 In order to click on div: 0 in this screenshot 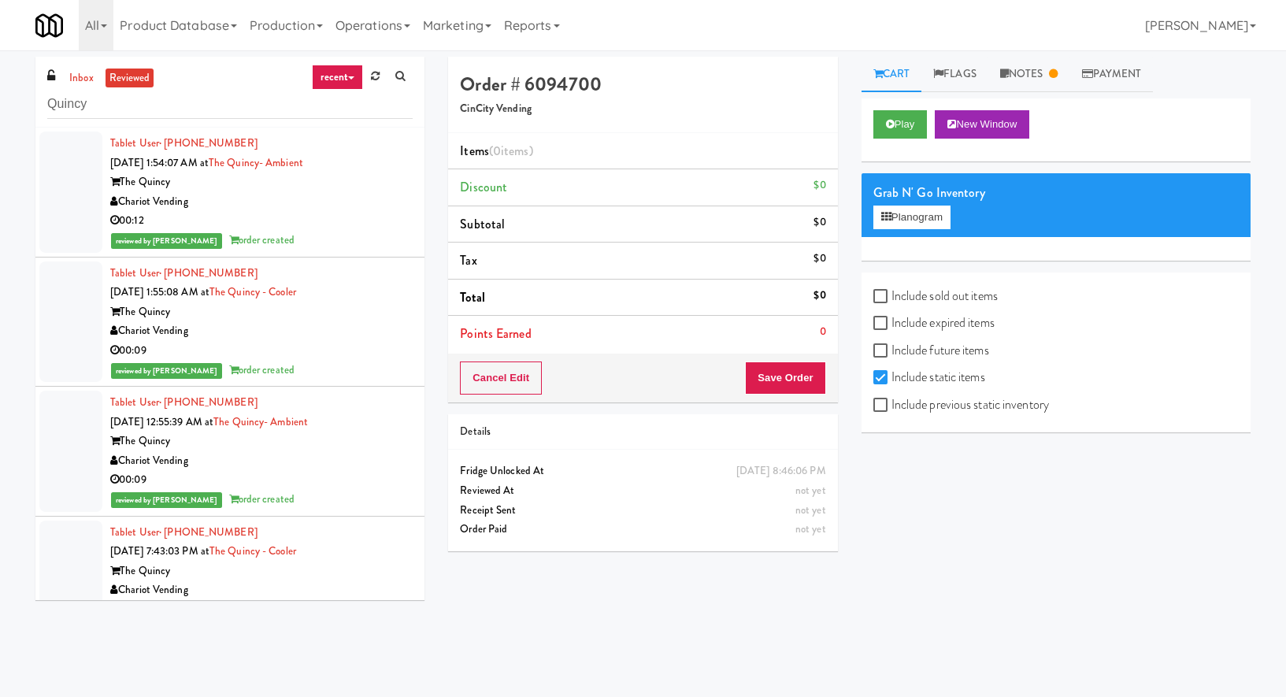, I will do `click(823, 332)`.